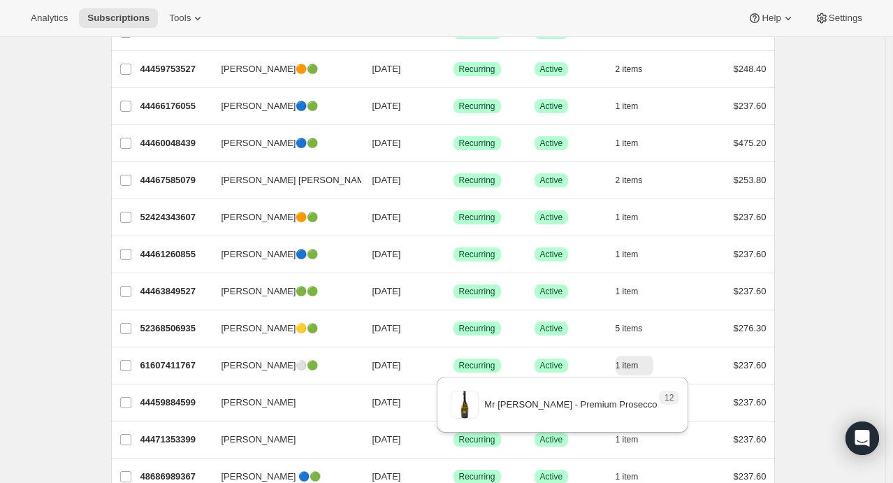  I want to click on span: Settings, so click(845, 18).